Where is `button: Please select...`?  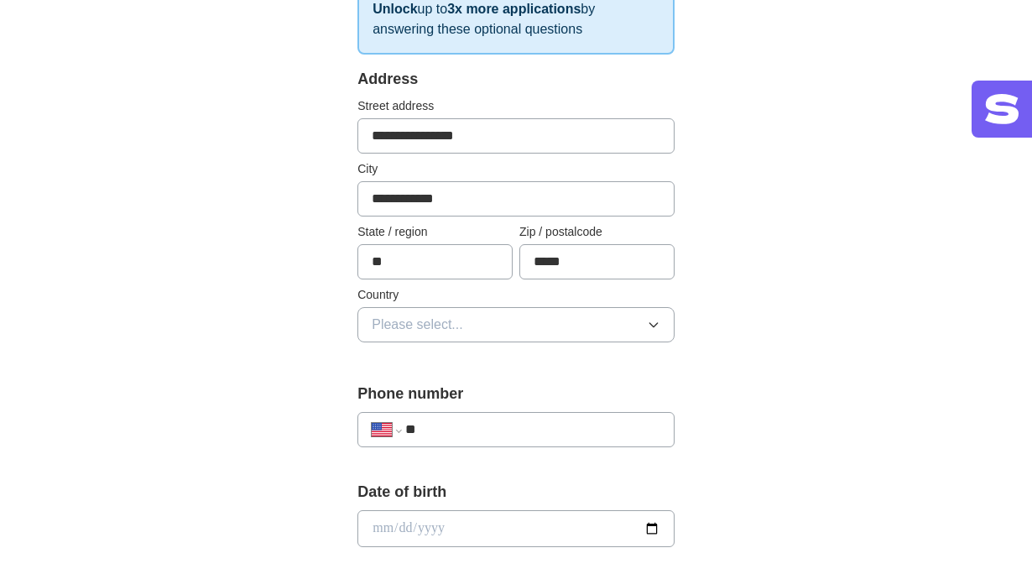
button: Please select... is located at coordinates (516, 325).